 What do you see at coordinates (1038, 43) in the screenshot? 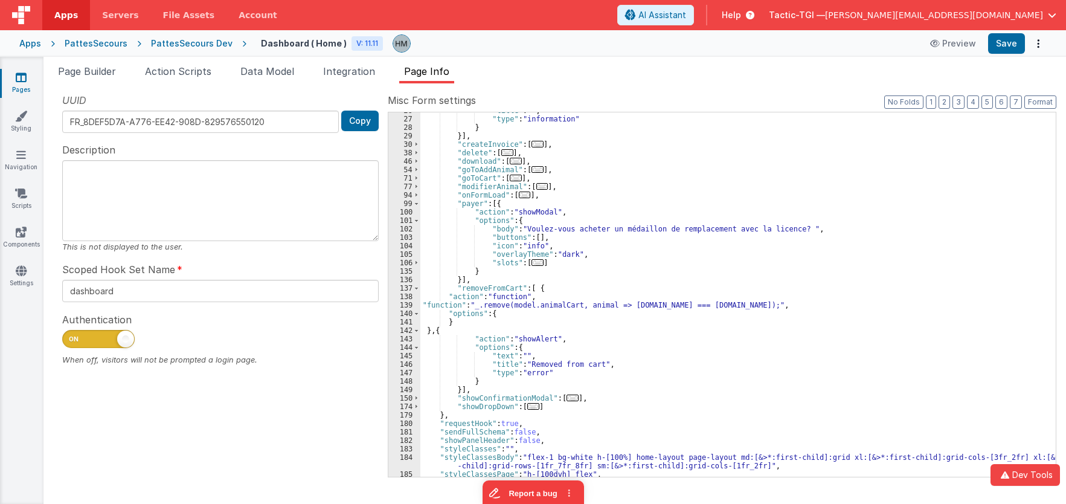
I see `button: Options` at bounding box center [1038, 43].